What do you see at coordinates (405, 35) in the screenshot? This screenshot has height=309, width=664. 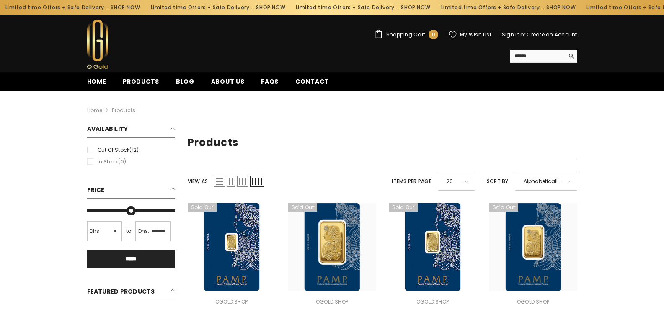 I see `span: Shopping Cart` at bounding box center [405, 35].